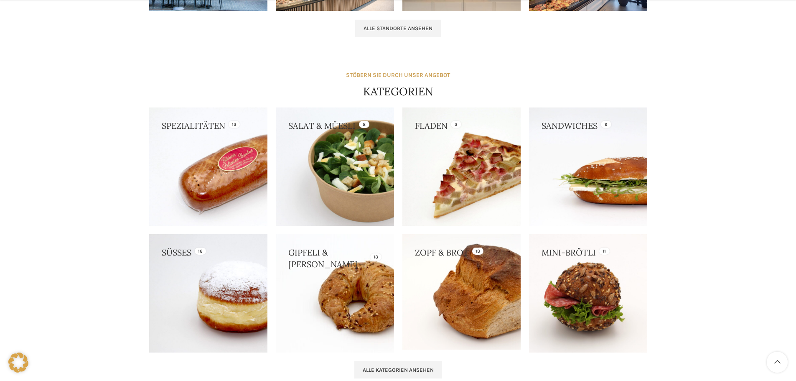 The height and width of the screenshot is (381, 796). What do you see at coordinates (398, 75) in the screenshot?
I see `div: STÖBERN SIE DURCH UNSER ANGEBOT` at bounding box center [398, 75].